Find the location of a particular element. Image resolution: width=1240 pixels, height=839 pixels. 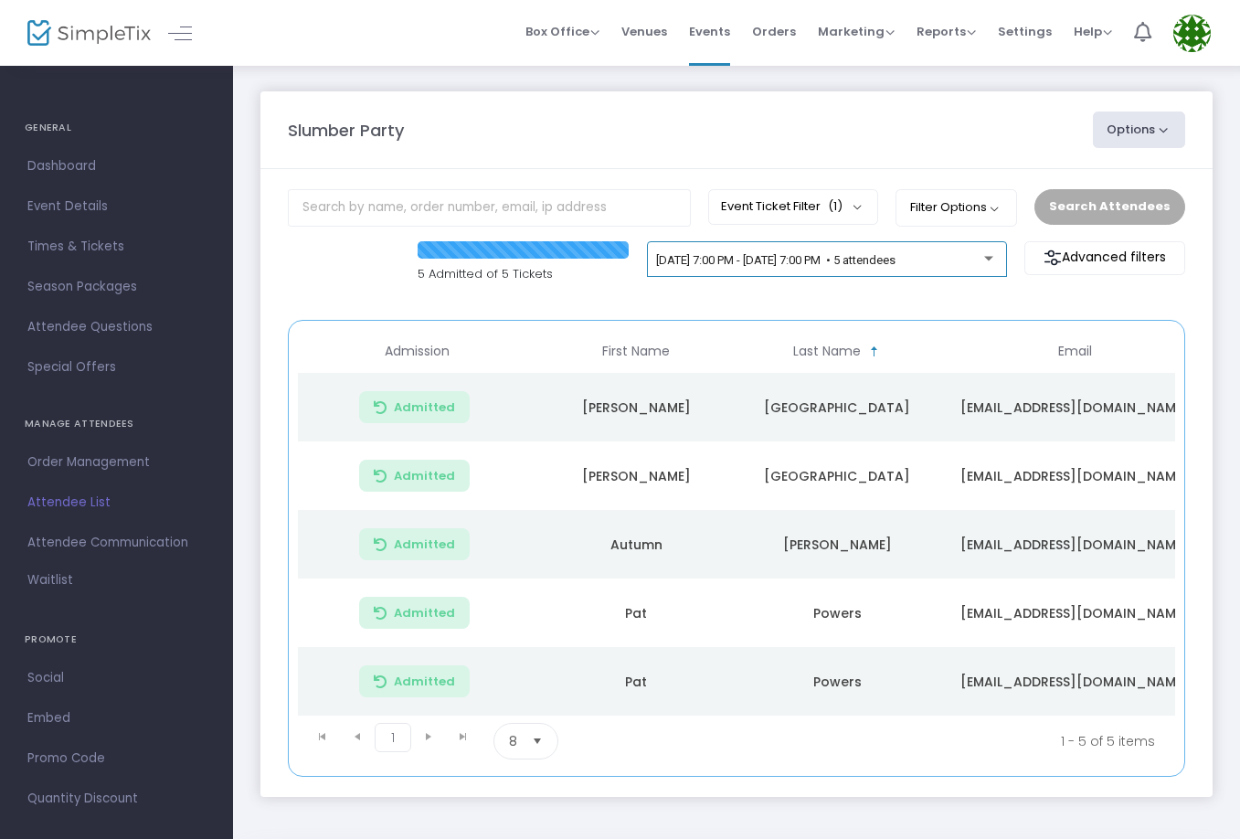

m-panel-title: Slumber Party is located at coordinates (345, 130).